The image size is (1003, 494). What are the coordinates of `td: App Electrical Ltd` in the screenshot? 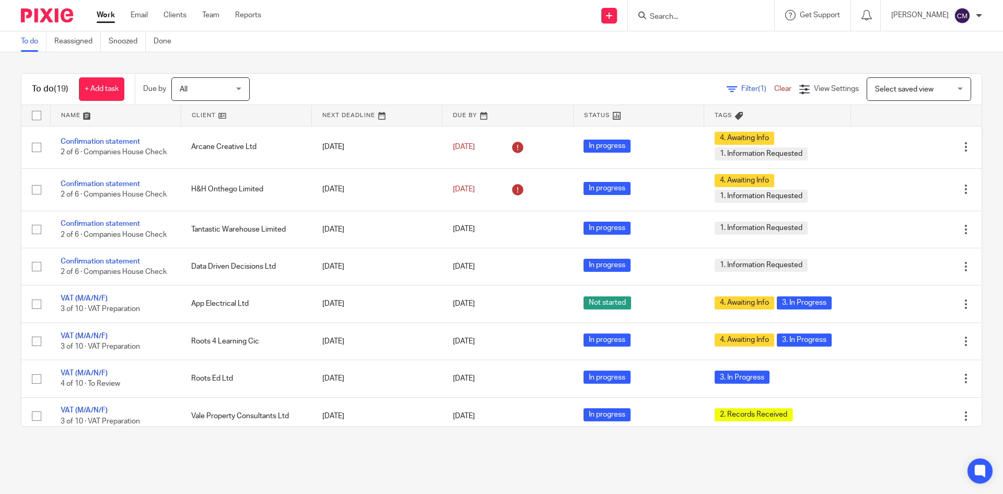 It's located at (246, 304).